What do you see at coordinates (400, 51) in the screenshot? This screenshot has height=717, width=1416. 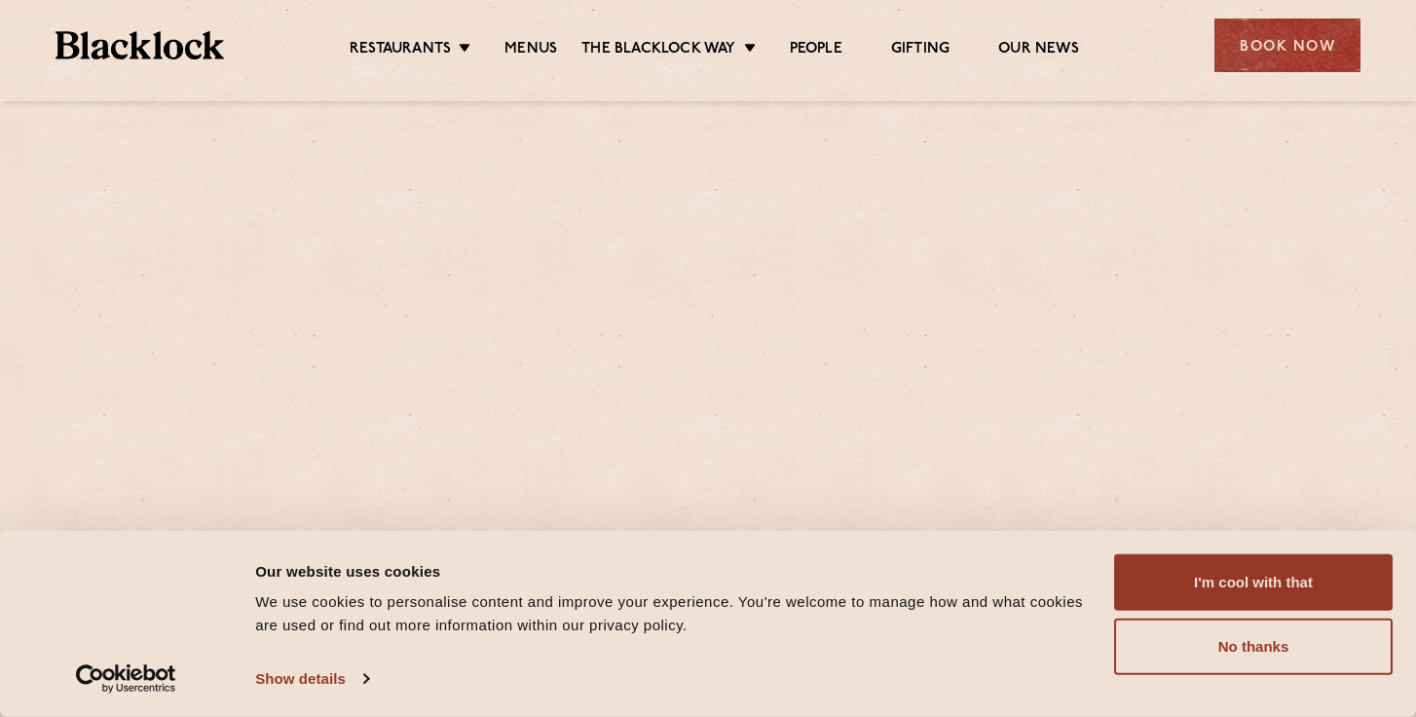 I see `a: Restaurants` at bounding box center [400, 51].